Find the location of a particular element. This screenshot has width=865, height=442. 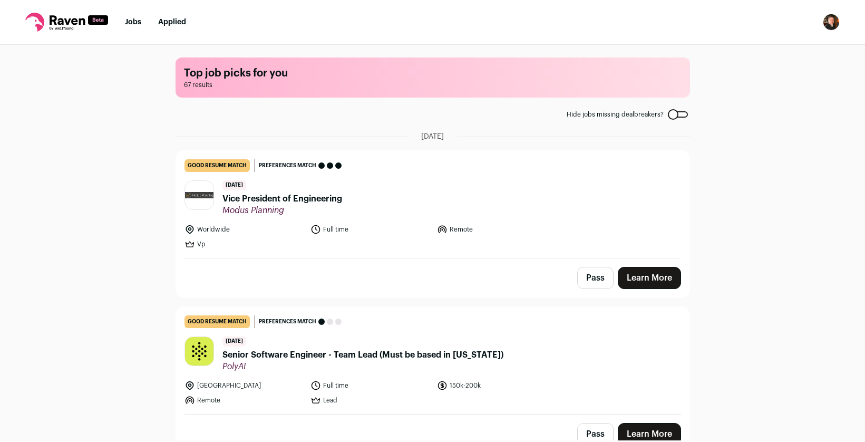

button: Open dropdown is located at coordinates (831, 22).